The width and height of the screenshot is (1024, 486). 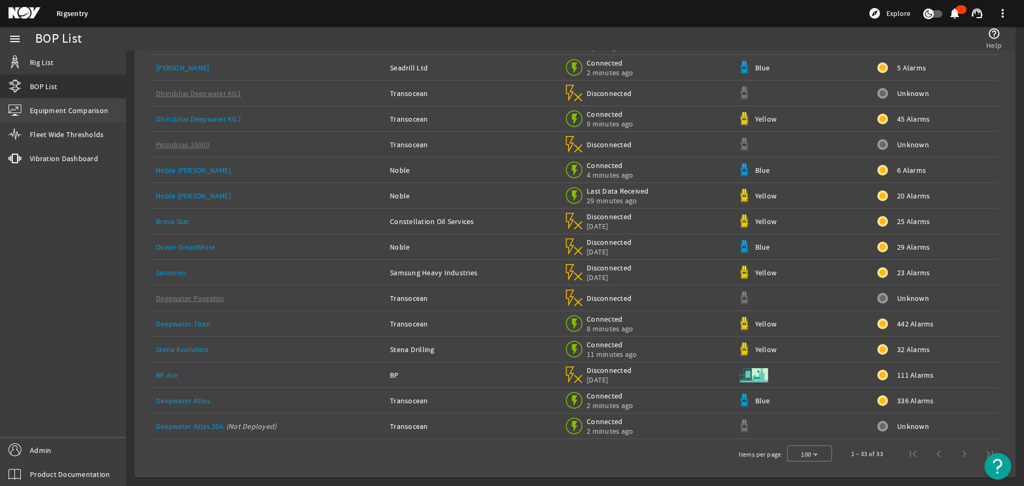 What do you see at coordinates (998, 466) in the screenshot?
I see `button: Open Resource Center` at bounding box center [998, 466].